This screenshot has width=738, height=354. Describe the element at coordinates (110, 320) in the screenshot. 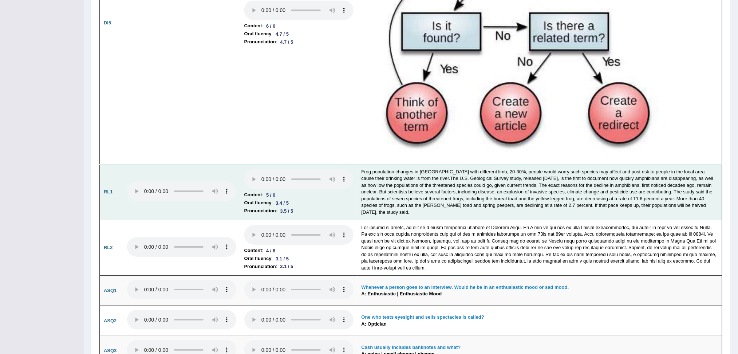

I see `b: ASQ2` at that location.